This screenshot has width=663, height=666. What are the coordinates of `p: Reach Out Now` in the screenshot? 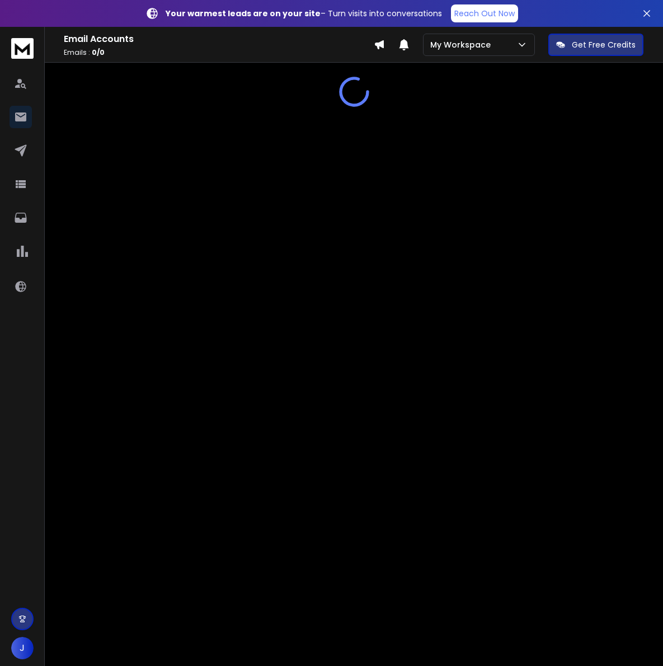 It's located at (485, 13).